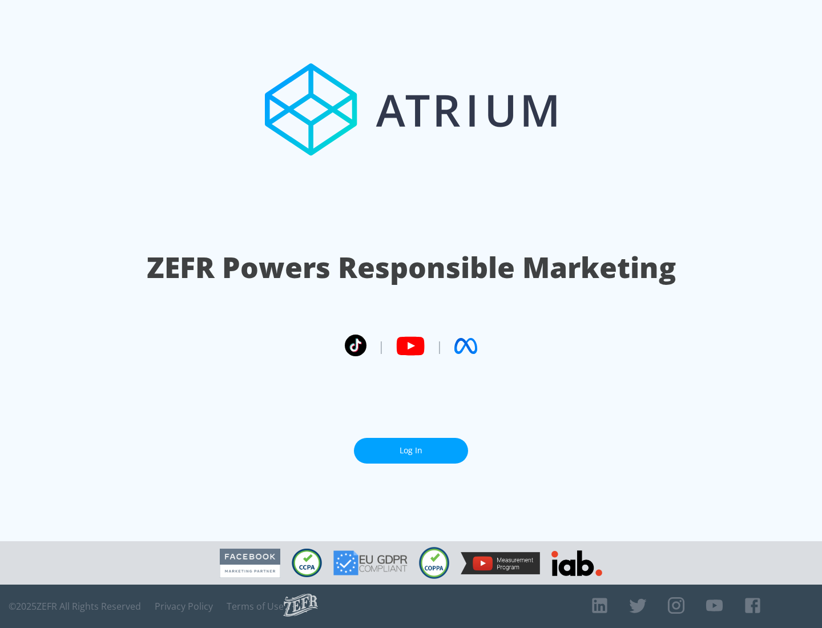  What do you see at coordinates (411, 450) in the screenshot?
I see `a: Log In` at bounding box center [411, 450].